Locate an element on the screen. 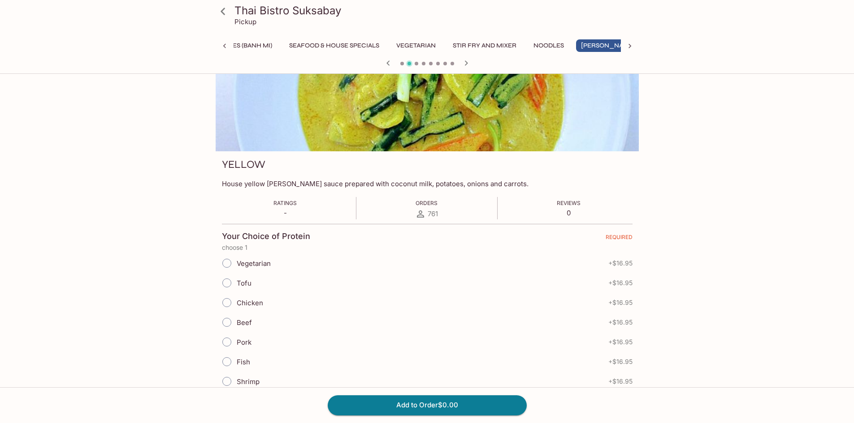 Image resolution: width=854 pixels, height=423 pixels. button: Sandwiches (Banh Mi) is located at coordinates (234, 46).